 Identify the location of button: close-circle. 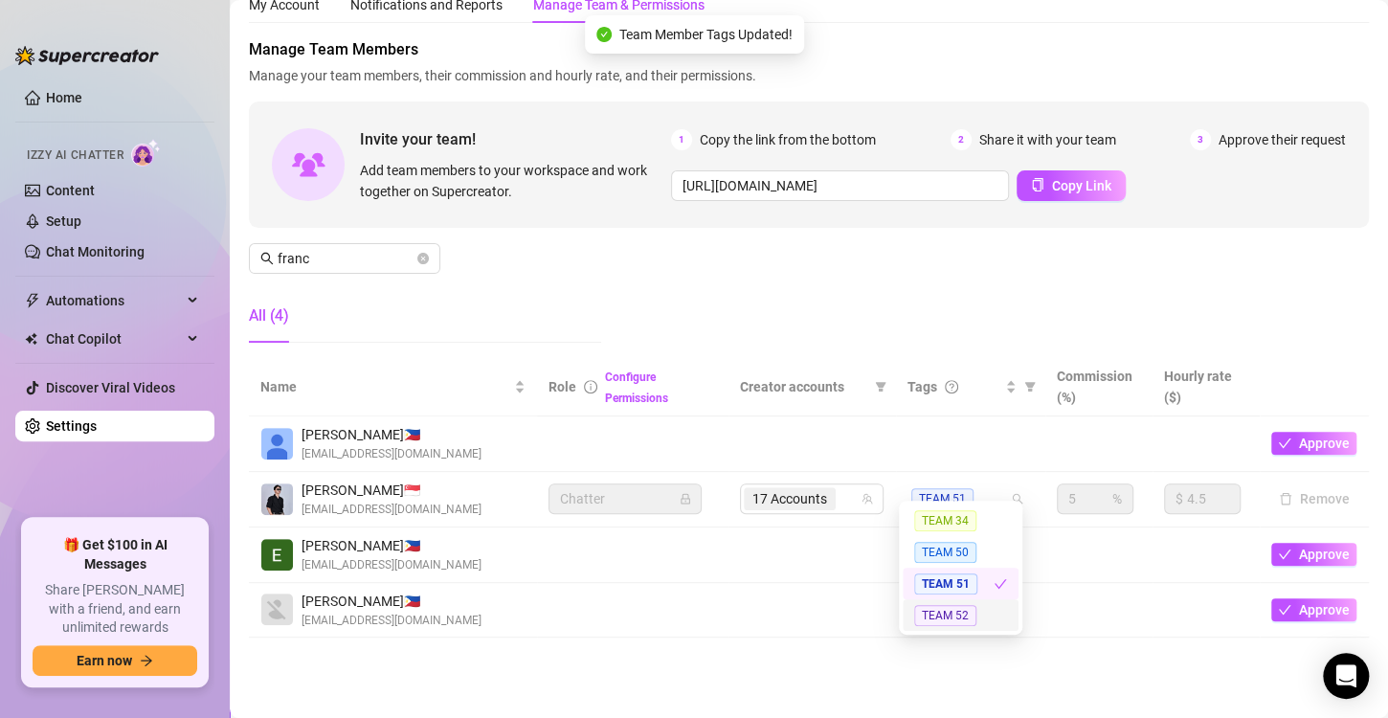
(423, 258).